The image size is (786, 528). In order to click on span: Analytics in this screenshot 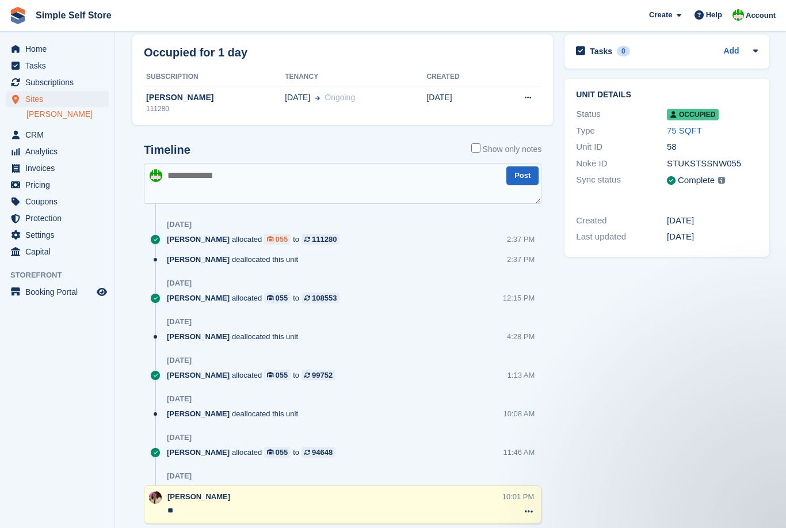, I will do `click(60, 151)`.